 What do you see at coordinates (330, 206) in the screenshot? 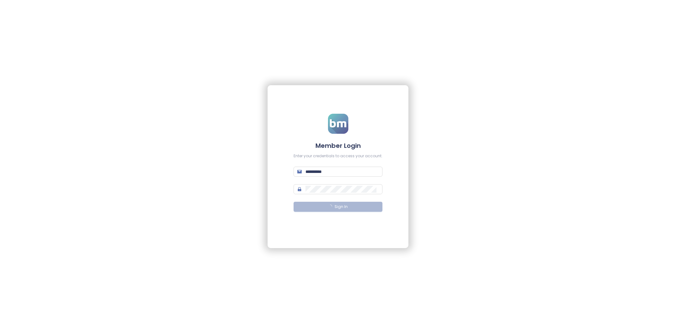
I see `span: loading` at bounding box center [330, 206].